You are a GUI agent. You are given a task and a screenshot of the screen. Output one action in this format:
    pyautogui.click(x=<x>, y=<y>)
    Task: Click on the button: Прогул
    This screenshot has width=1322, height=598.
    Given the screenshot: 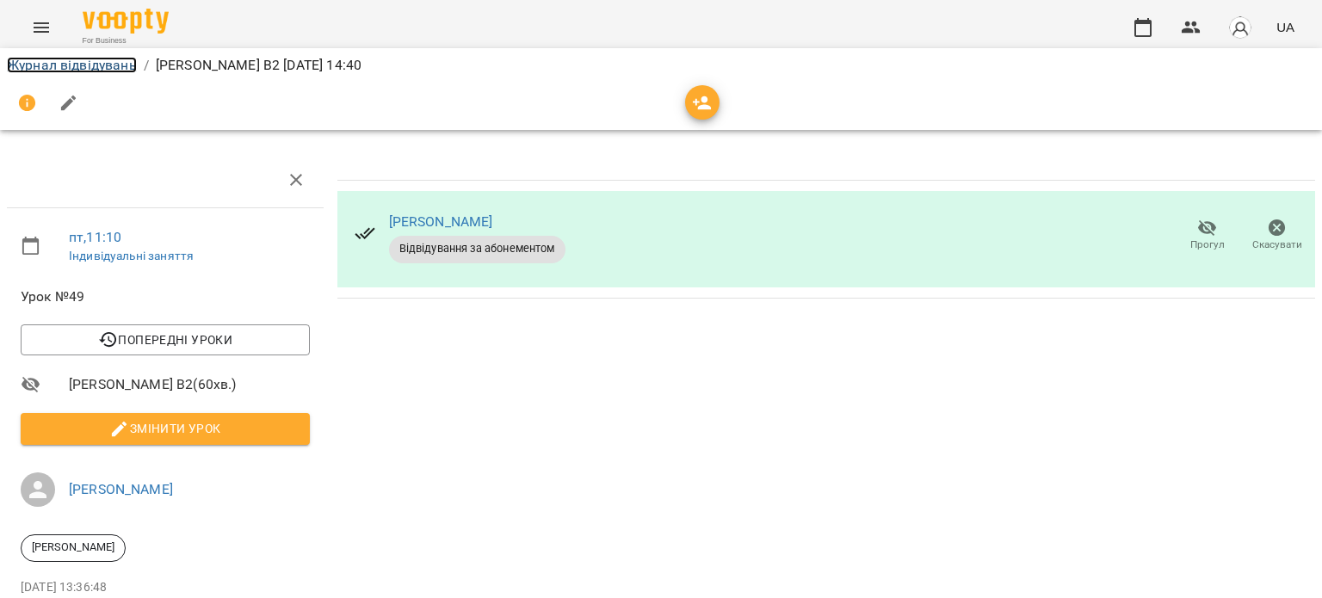 What is the action you would take?
    pyautogui.click(x=1207, y=236)
    